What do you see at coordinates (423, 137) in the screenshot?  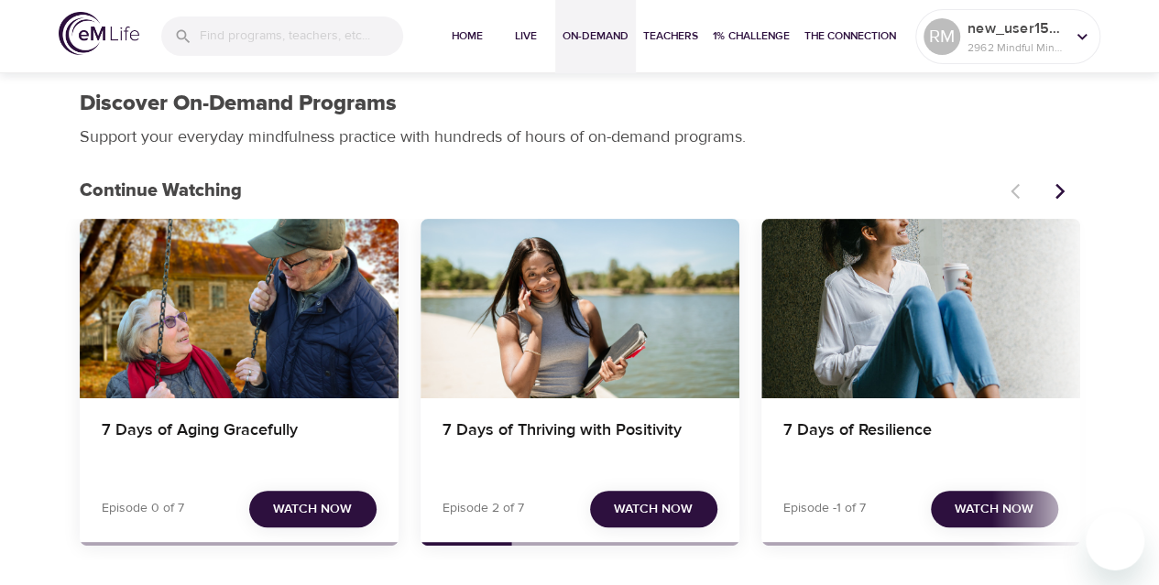 I see `p: Support your everyday mindfulness practice with hundreds of hours of on-demand programs.` at bounding box center [423, 137].